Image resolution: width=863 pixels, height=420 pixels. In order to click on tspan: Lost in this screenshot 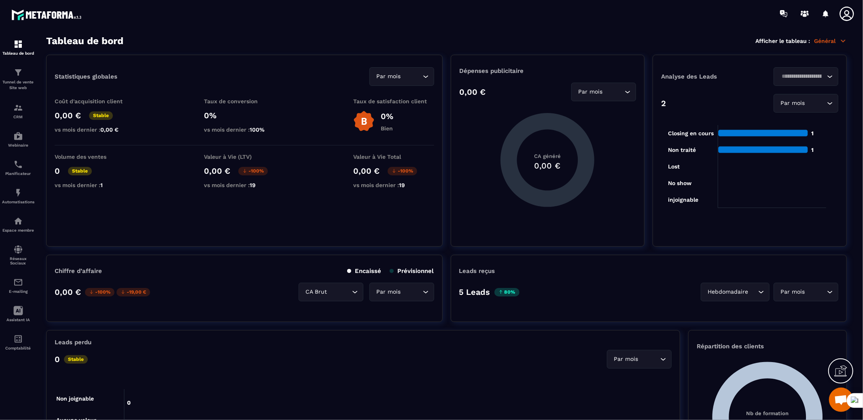, I will do `click(674, 166)`.